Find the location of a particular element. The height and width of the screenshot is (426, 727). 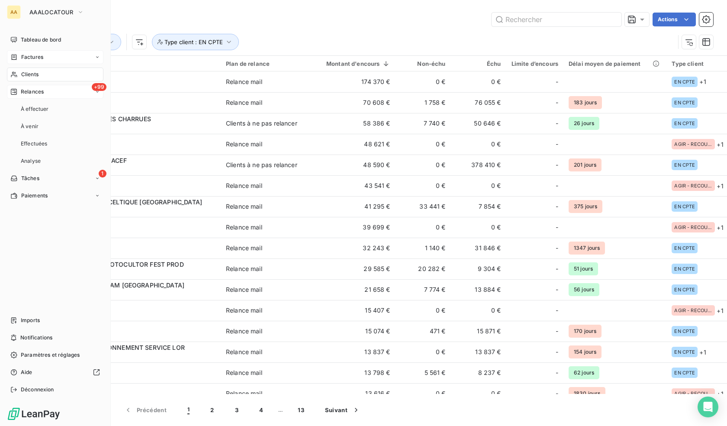

span: 0240940 is located at coordinates (138, 315).